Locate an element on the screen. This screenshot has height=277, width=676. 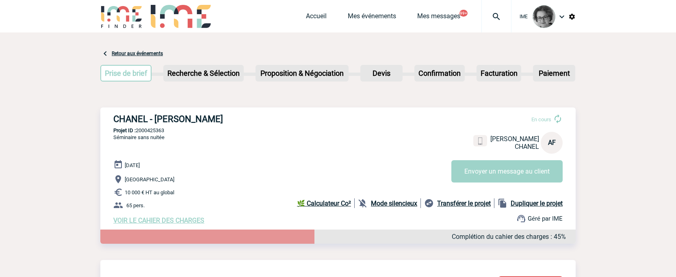
a: 🌿 Calculateur Co² is located at coordinates (326, 203).